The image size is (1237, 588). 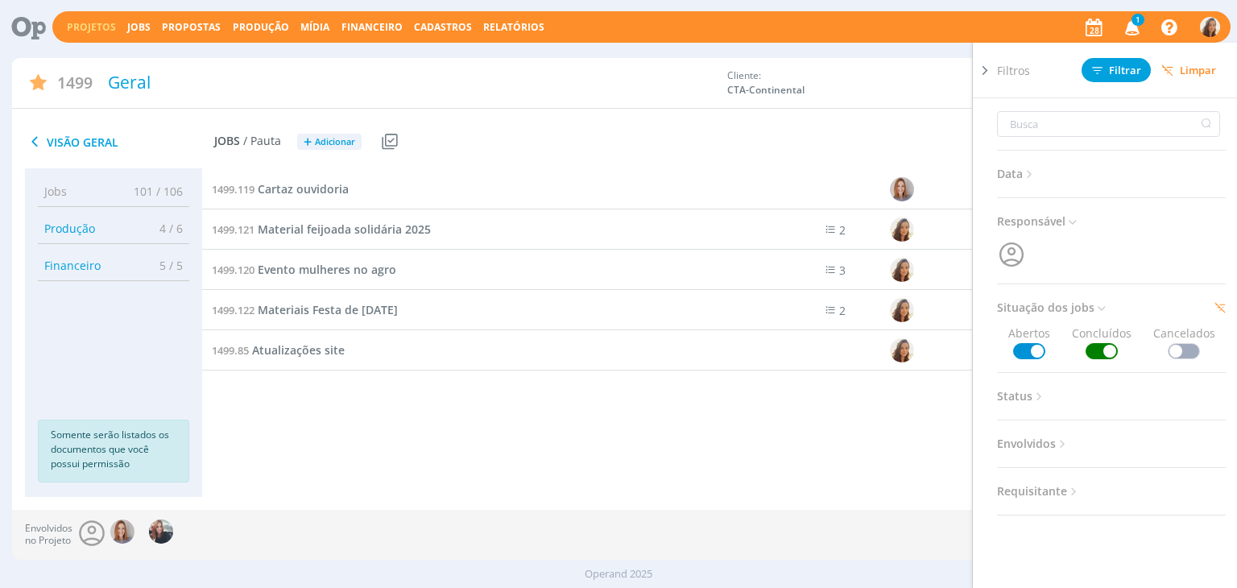 I want to click on span: Adicionar, so click(x=335, y=142).